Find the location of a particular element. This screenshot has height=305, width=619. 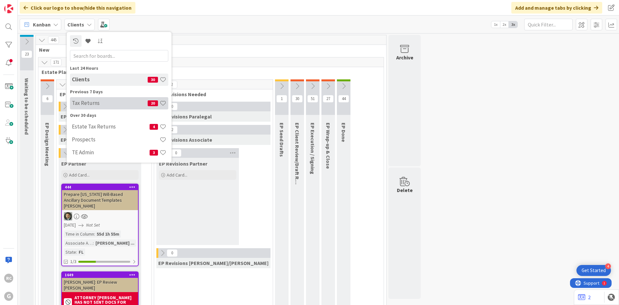

span: Kanban is located at coordinates (42, 25).